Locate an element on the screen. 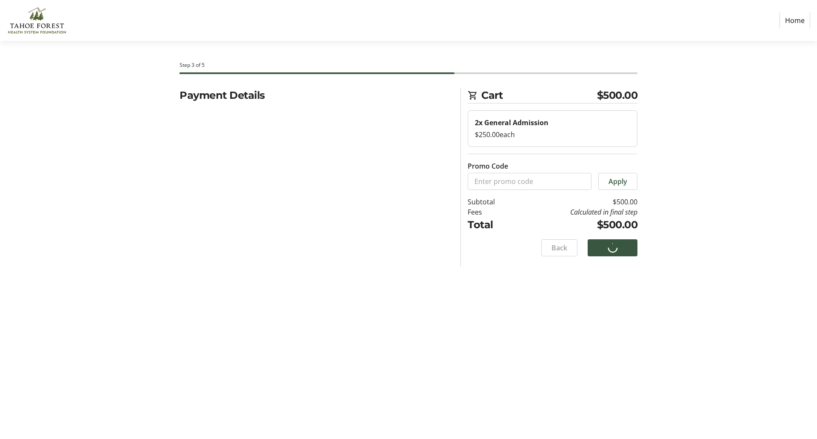 The width and height of the screenshot is (817, 439). td: Total is located at coordinates (492, 225).